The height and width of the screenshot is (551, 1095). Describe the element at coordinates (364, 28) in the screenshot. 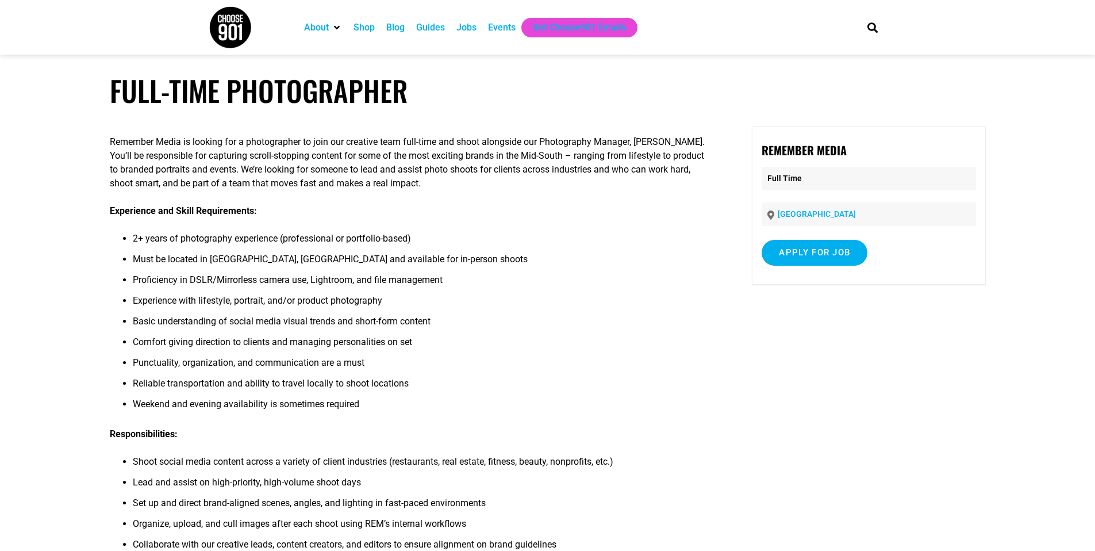

I see `a: Shop` at that location.